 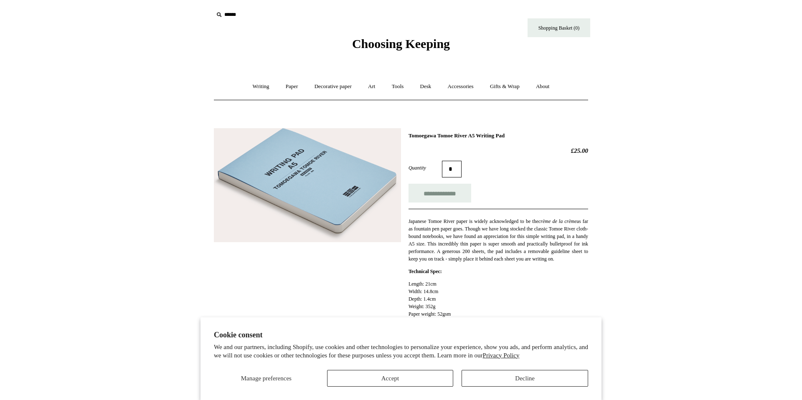 I want to click on span: Choosing Keeping, so click(x=401, y=43).